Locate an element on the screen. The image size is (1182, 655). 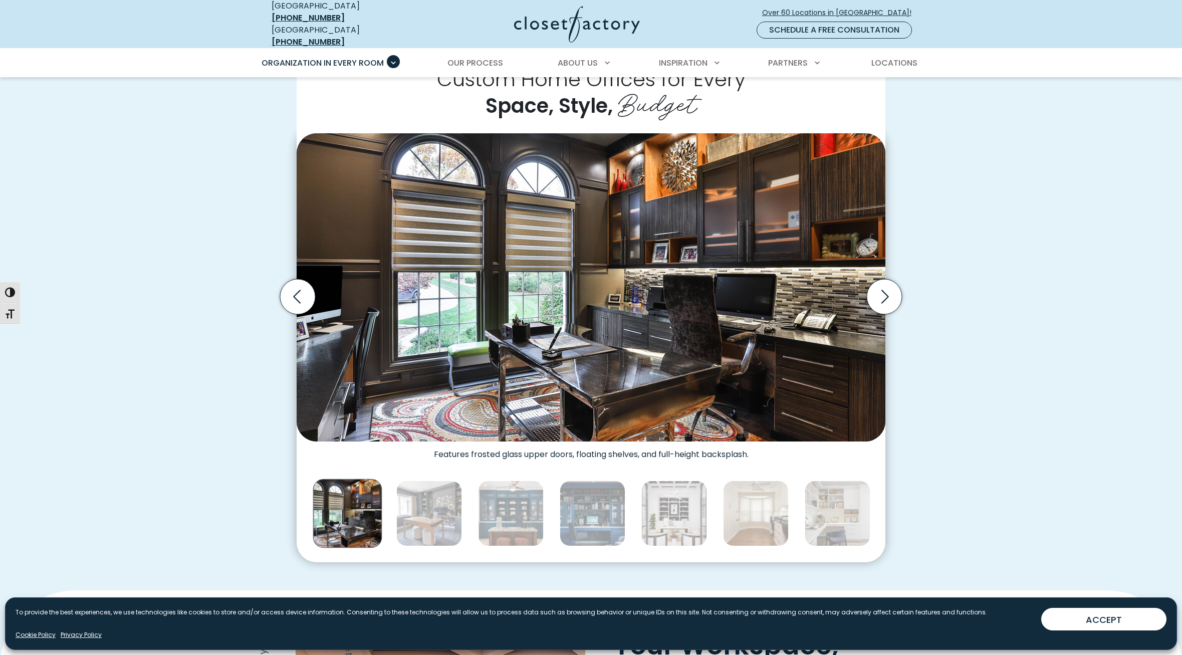
button: Previous slide is located at coordinates (298, 297).